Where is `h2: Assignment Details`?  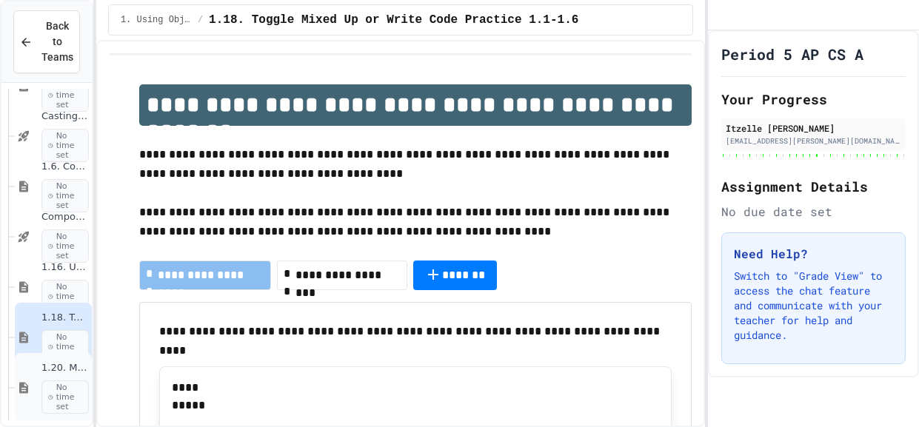 h2: Assignment Details is located at coordinates (813, 187).